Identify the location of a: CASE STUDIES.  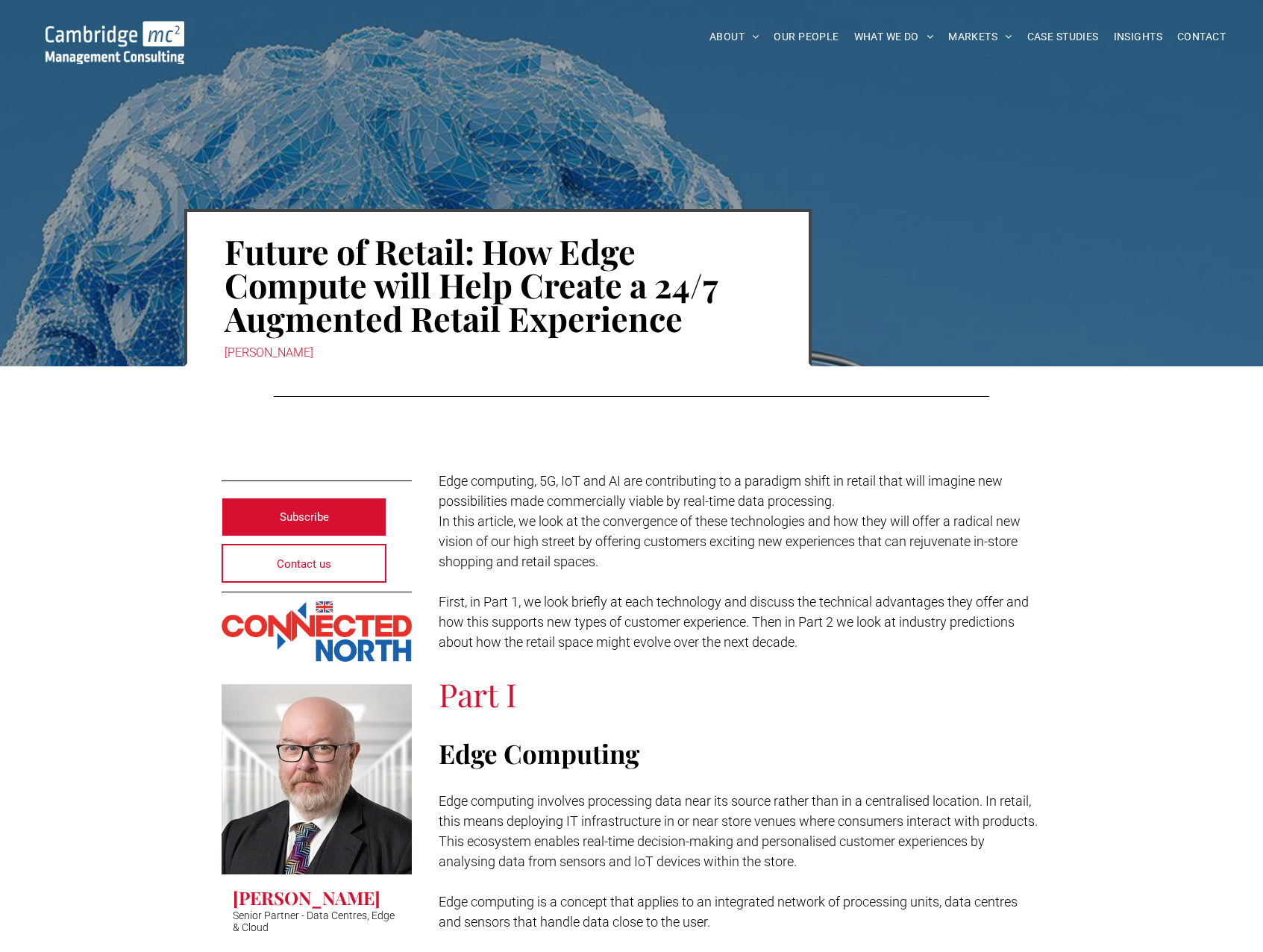
(1063, 37).